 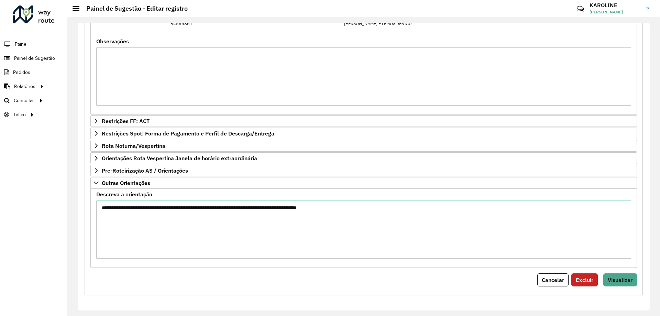 What do you see at coordinates (553, 280) in the screenshot?
I see `span: Cancelar` at bounding box center [553, 280].